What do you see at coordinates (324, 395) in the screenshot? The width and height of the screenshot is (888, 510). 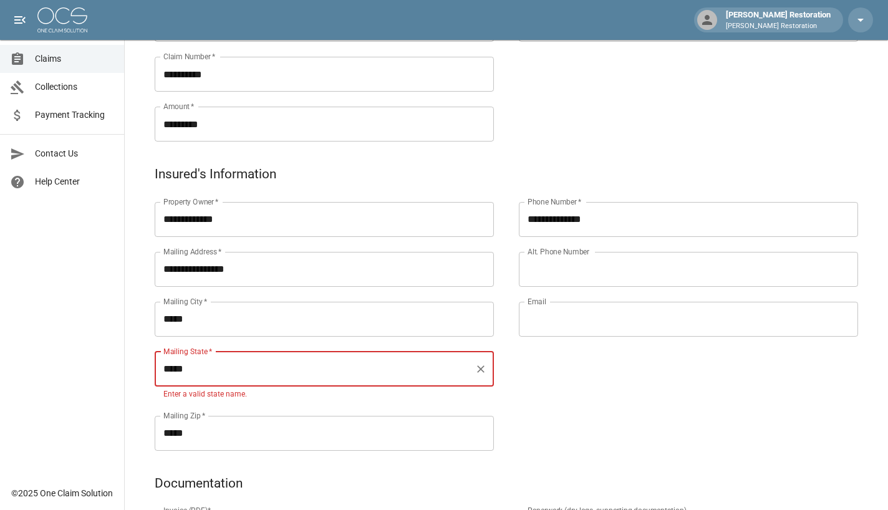 I see `p: Enter a valid state name.` at bounding box center [324, 395].